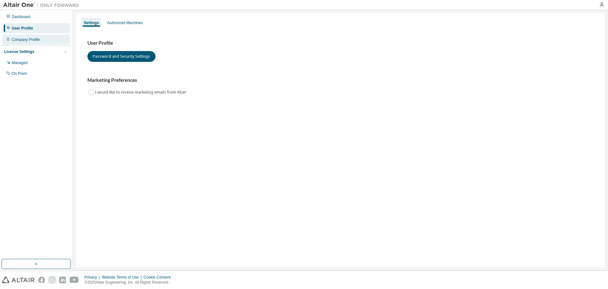 This screenshot has width=608, height=289. What do you see at coordinates (22, 28) in the screenshot?
I see `div: User Profile` at bounding box center [22, 28].